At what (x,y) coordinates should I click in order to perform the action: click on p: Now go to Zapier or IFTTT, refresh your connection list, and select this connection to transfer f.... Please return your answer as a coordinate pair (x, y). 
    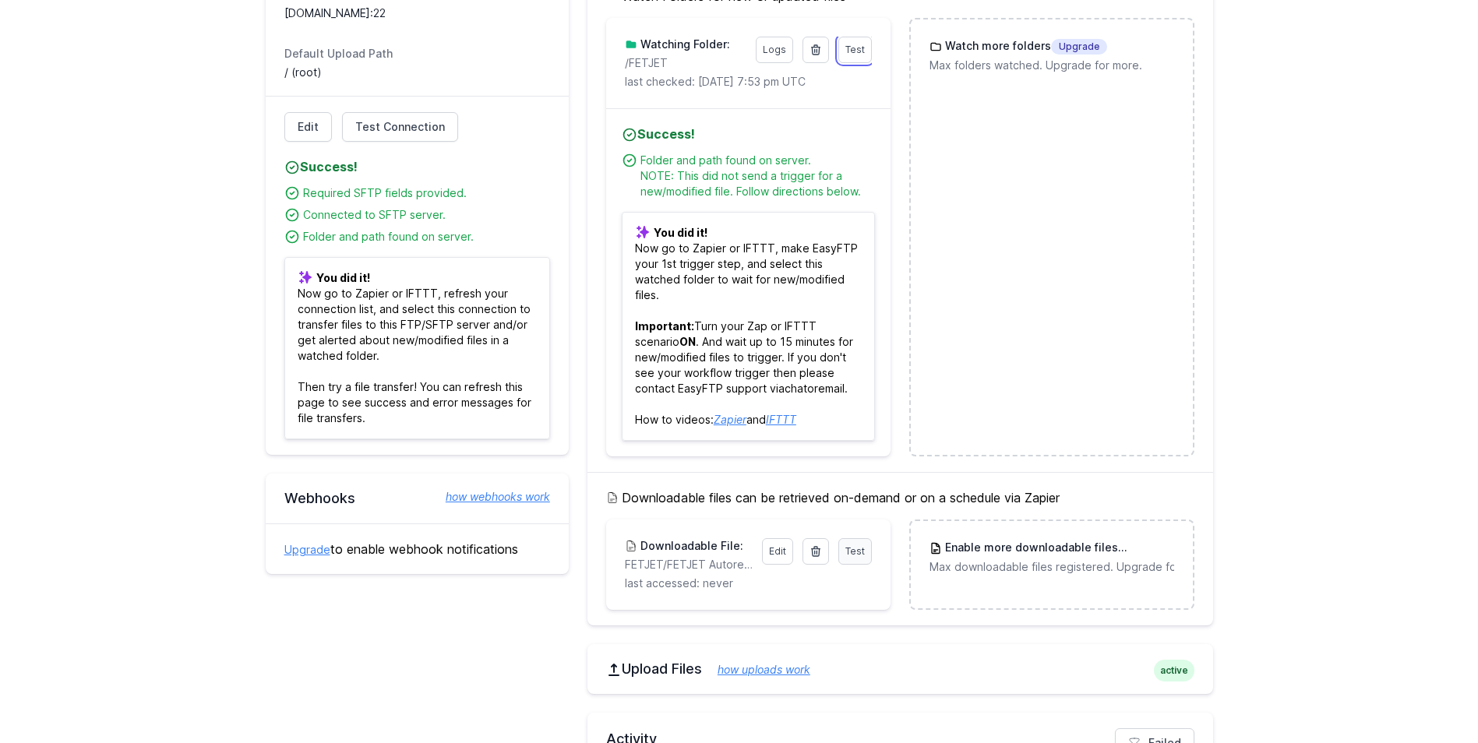
    Looking at the image, I should click on (417, 348).